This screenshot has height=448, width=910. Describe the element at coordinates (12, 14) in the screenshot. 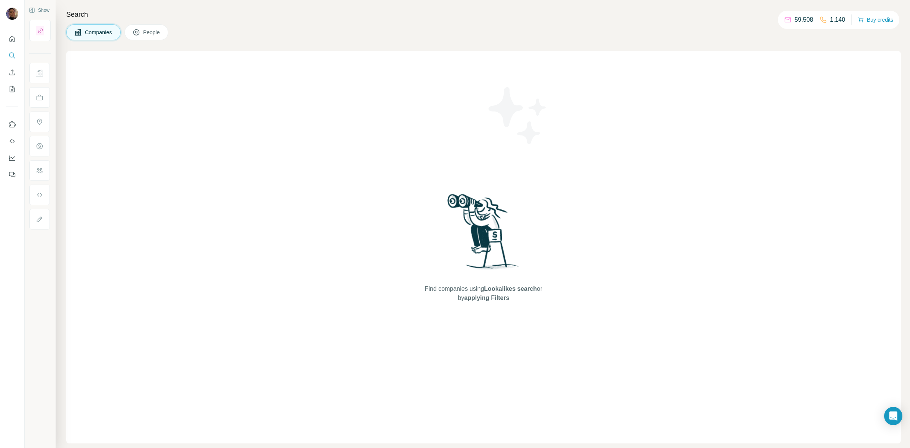

I see `img: Avatar` at that location.